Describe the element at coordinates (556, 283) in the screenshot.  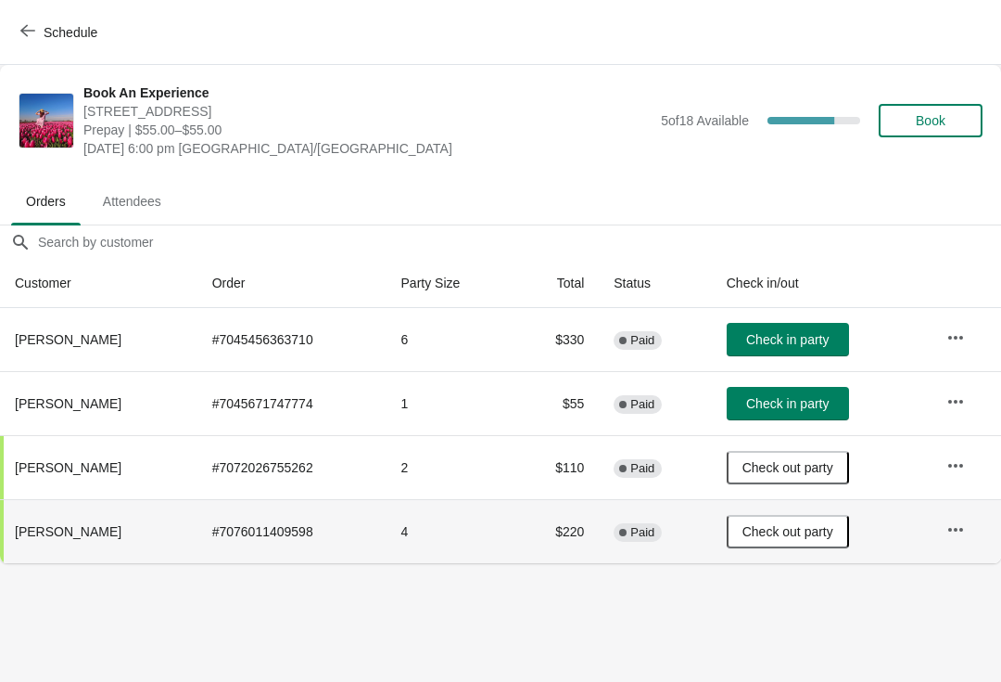
I see `th: Total` at that location.